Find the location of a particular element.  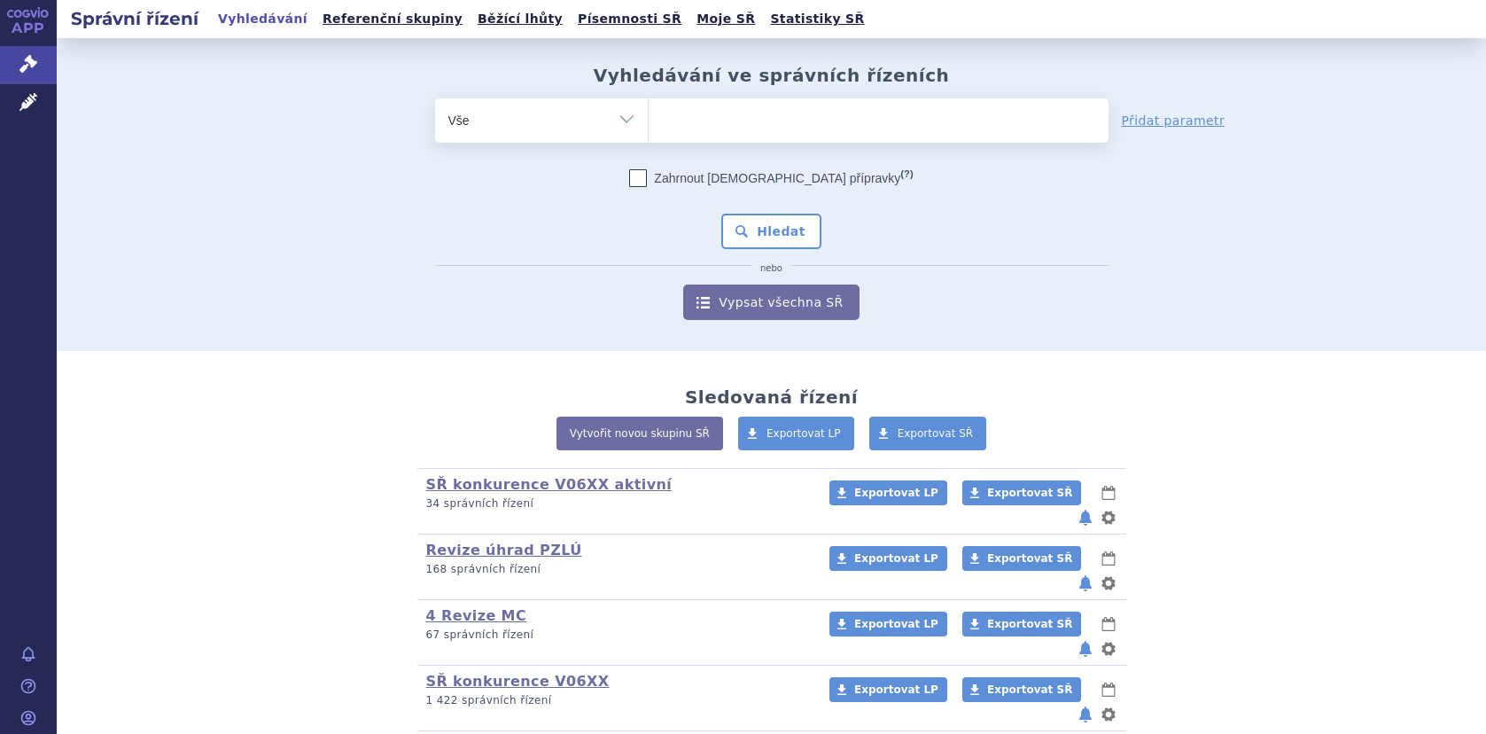

i: nebo is located at coordinates (771, 269).